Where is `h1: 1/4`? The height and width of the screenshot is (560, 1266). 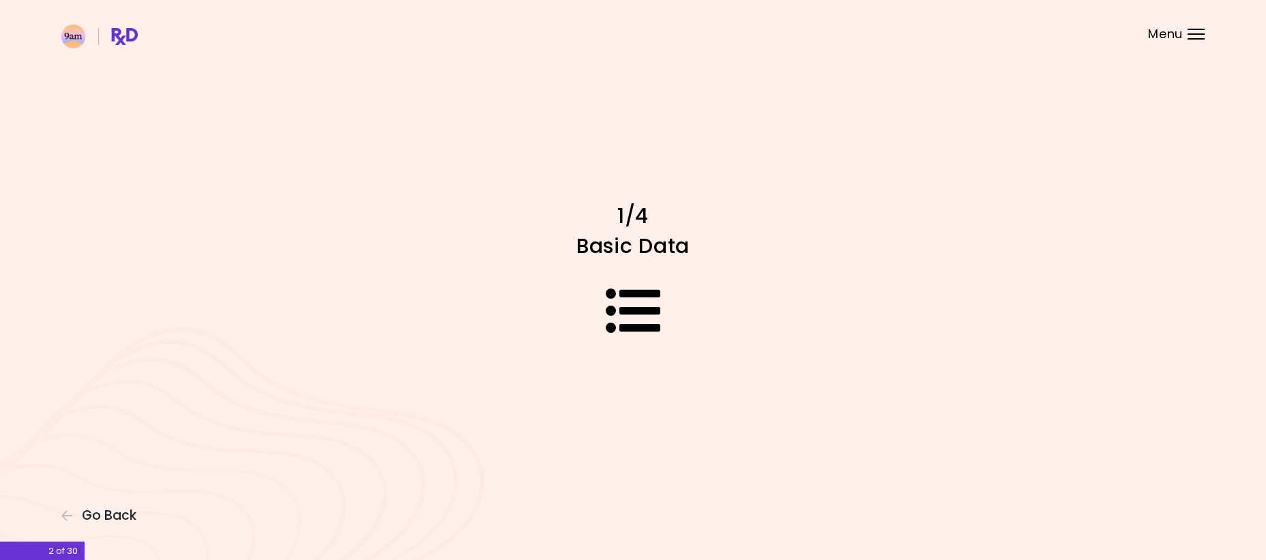 h1: 1/4 is located at coordinates (633, 216).